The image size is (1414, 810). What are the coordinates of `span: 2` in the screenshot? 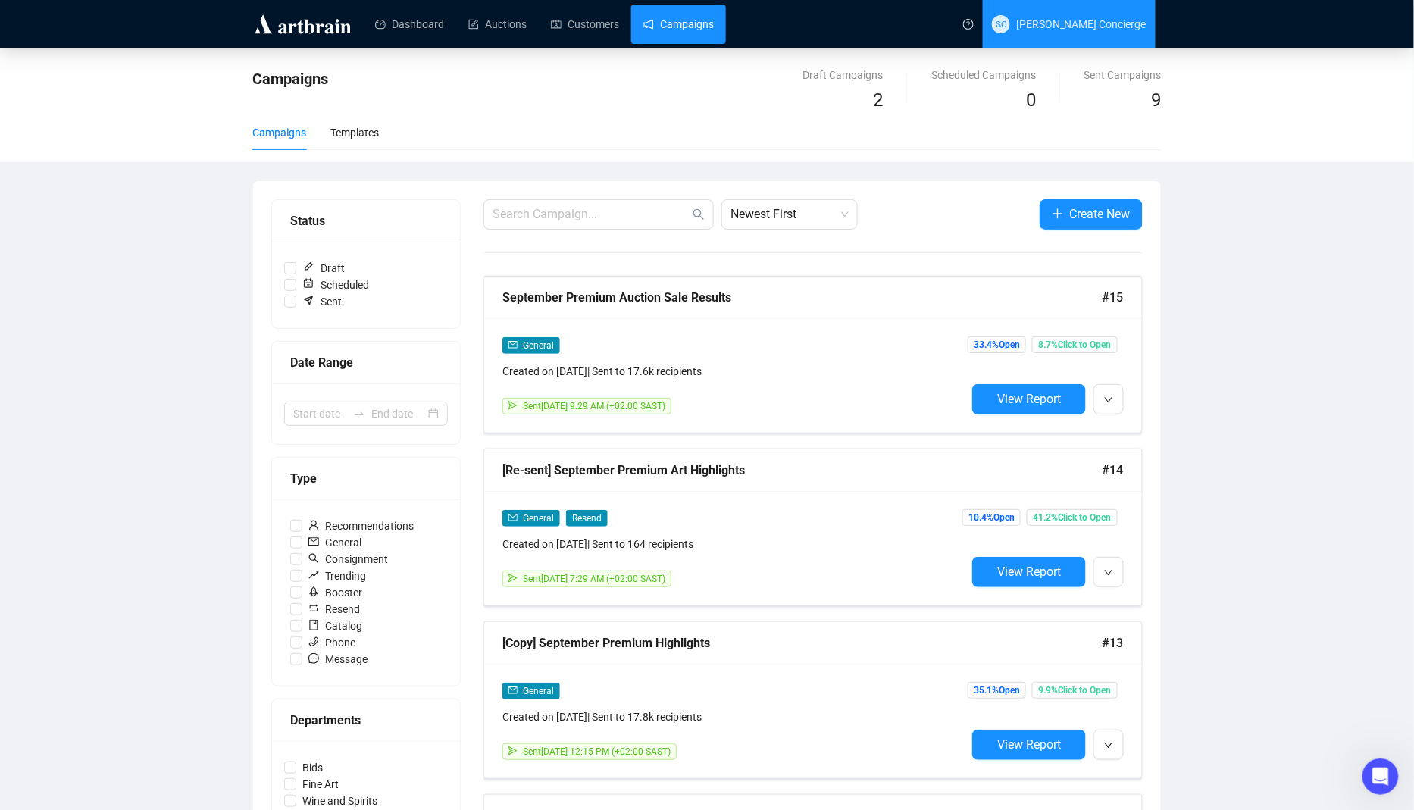 It's located at (877, 100).